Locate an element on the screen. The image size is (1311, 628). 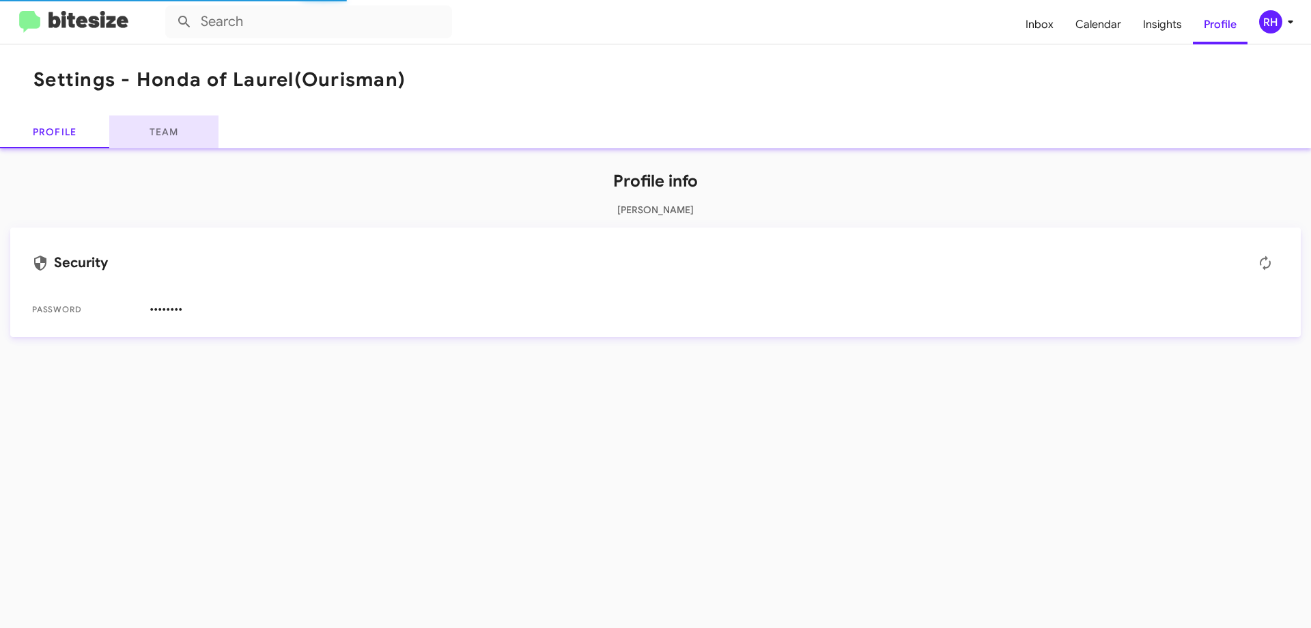
h1: Settings - Honda of Laurel is located at coordinates (219, 80).